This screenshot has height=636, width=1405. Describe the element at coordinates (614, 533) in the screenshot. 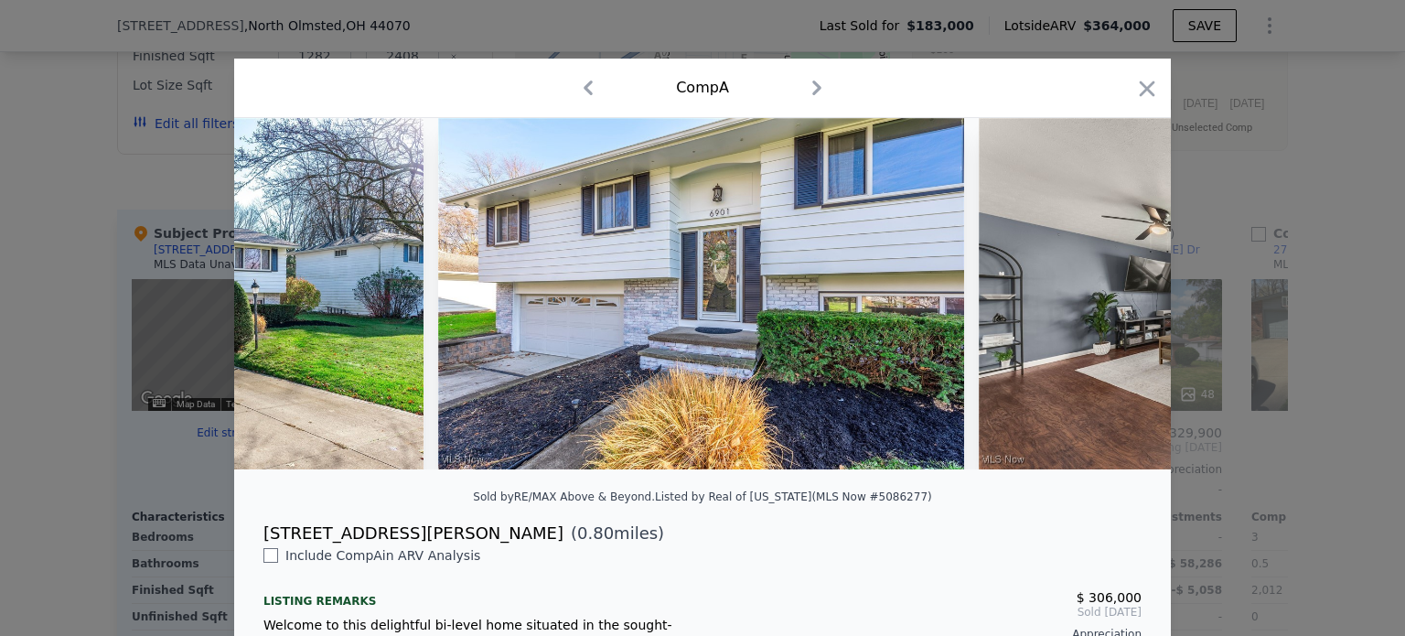

I see `span: ( miles)` at that location.